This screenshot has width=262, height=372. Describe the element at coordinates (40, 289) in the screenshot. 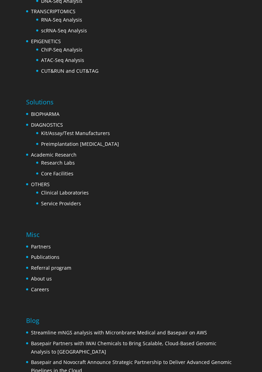

I see `a: Careers` at that location.